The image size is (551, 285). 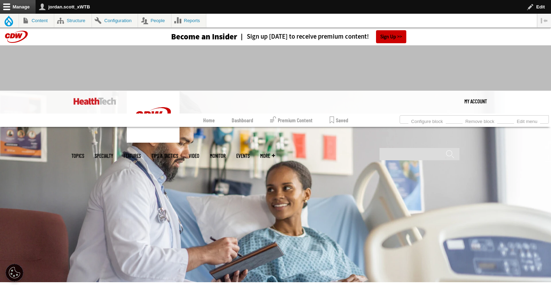 I want to click on a: Remove block, so click(x=480, y=121).